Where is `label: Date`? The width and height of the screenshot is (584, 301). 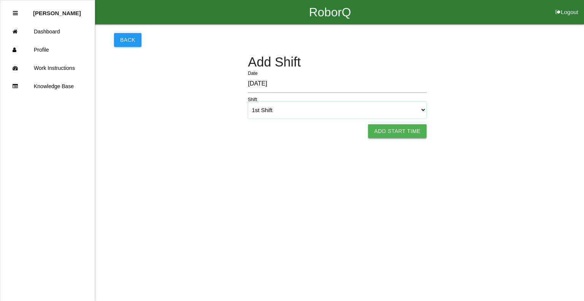
label: Date is located at coordinates (253, 73).